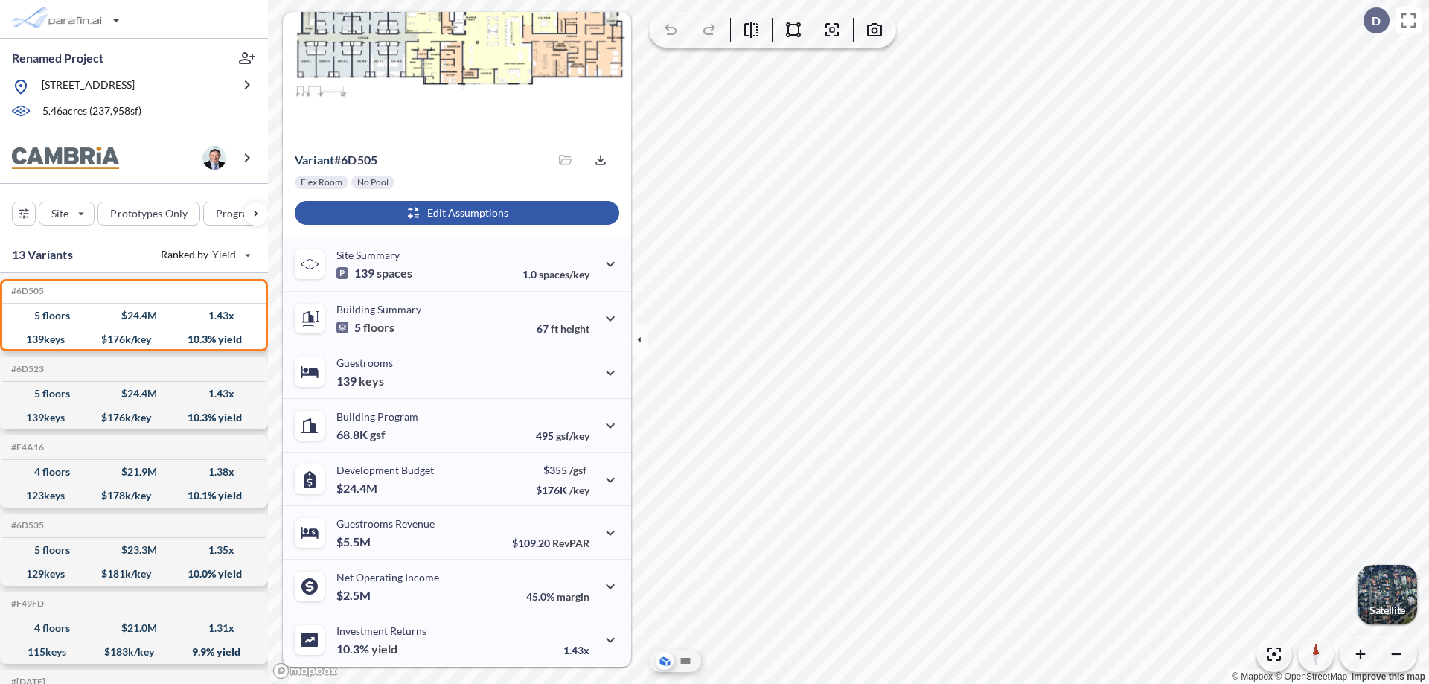 Image resolution: width=1429 pixels, height=684 pixels. What do you see at coordinates (384, 649) in the screenshot?
I see `span: yield` at bounding box center [384, 649].